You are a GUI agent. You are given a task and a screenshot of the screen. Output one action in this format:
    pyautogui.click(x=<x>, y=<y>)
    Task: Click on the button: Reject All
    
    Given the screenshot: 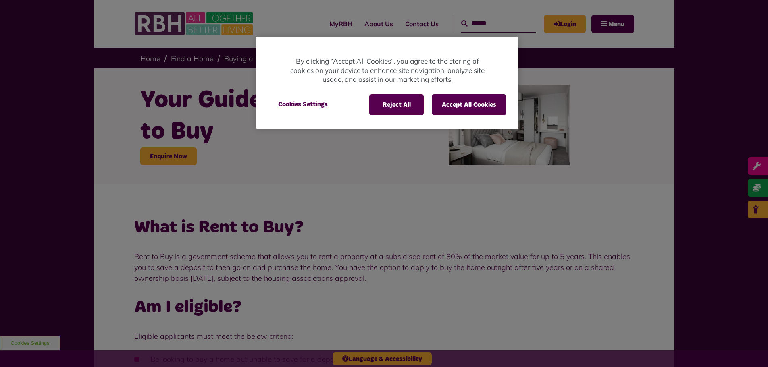 What is the action you would take?
    pyautogui.click(x=396, y=105)
    